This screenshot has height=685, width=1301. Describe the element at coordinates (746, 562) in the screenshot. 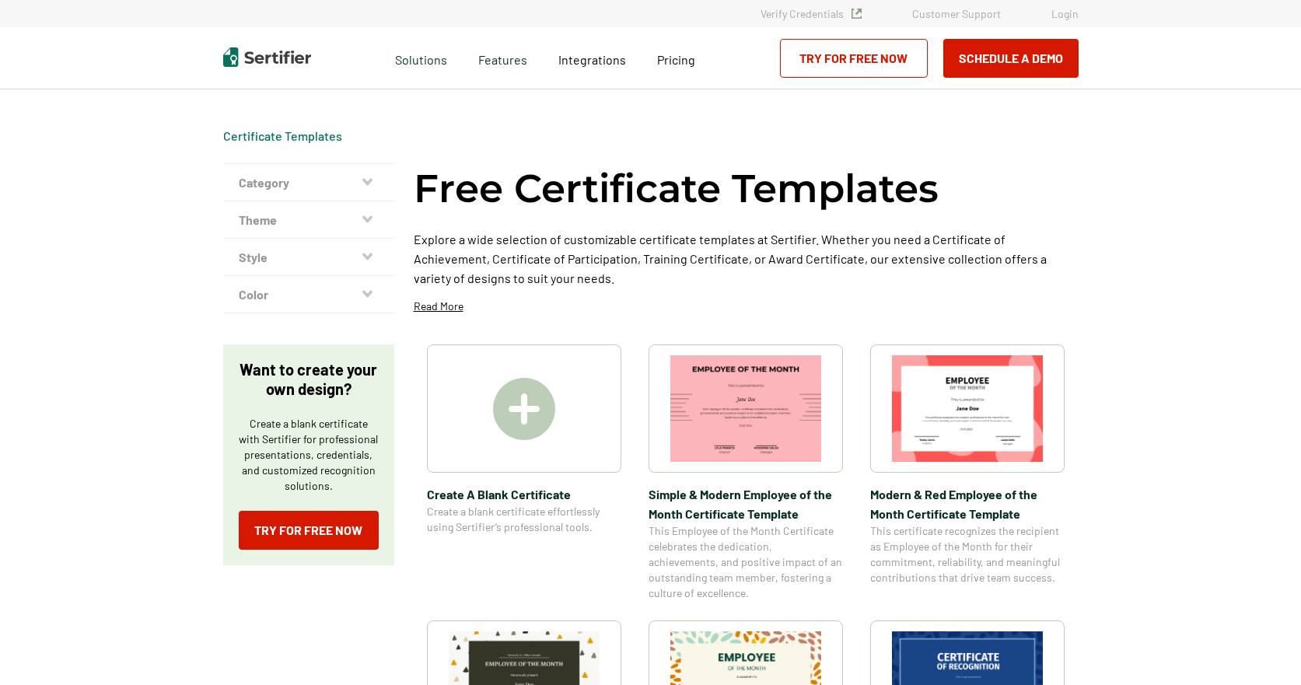

I see `span: This Employee of the Month Certificate celebrates the dedication, achievements, and positive impa...` at that location.